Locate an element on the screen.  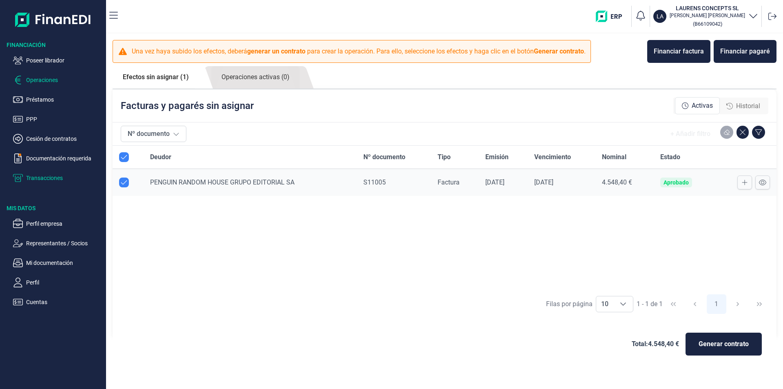
button: Next Page is located at coordinates (738, 304).